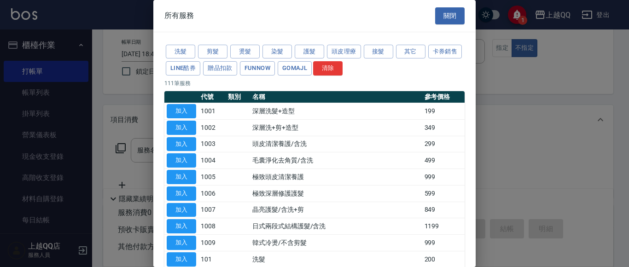  I want to click on th: 類別, so click(238, 97).